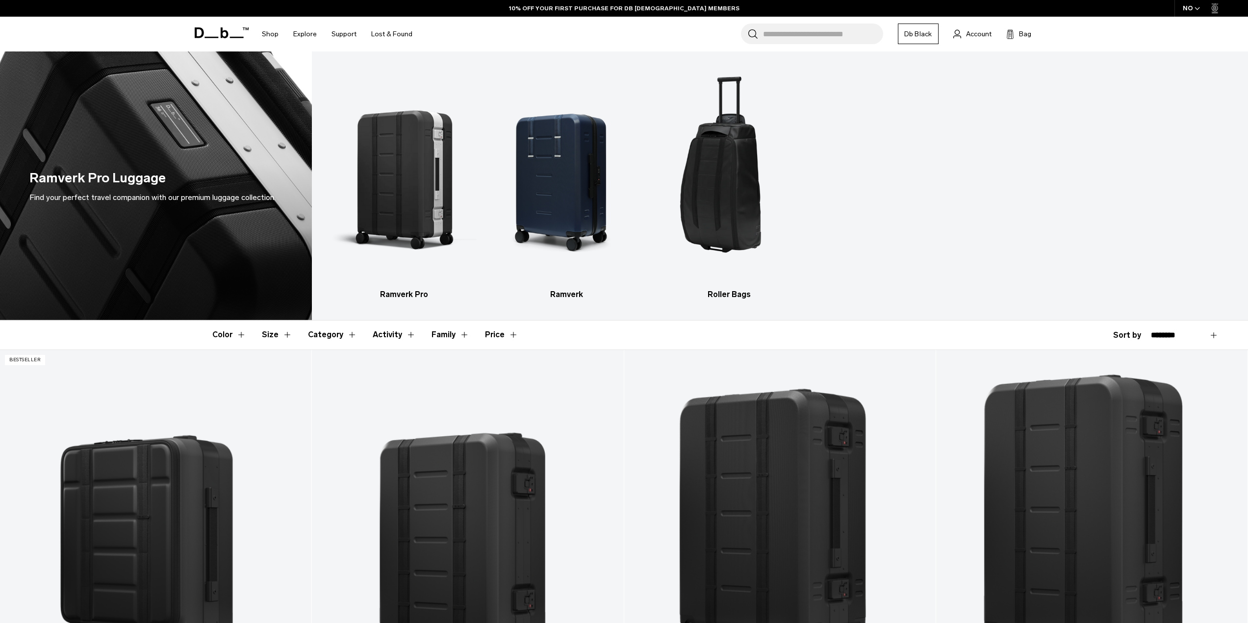  Describe the element at coordinates (729, 183) in the screenshot. I see `a: Db Roller Bags` at that location.